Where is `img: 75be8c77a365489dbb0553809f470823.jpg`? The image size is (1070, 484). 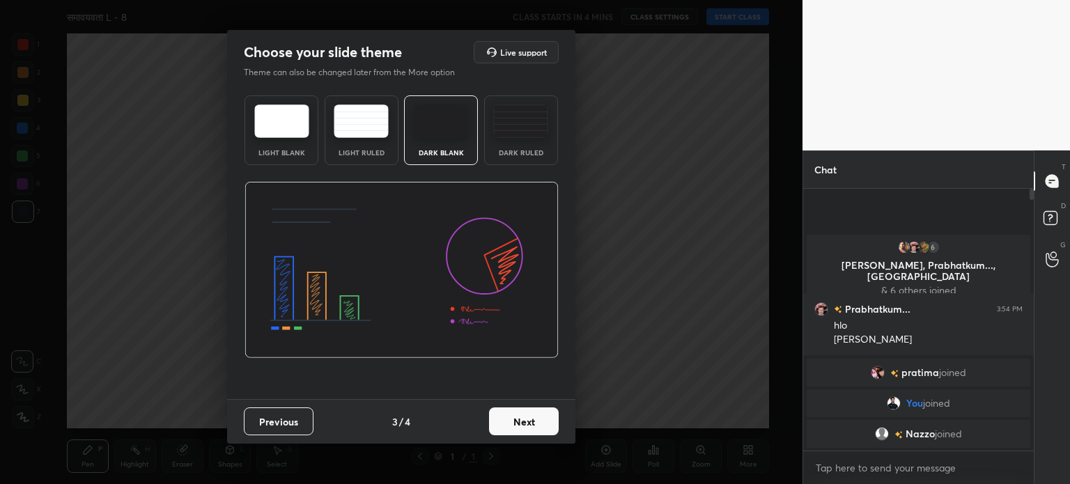
img: 75be8c77a365489dbb0553809f470823.jpg is located at coordinates (893, 403).